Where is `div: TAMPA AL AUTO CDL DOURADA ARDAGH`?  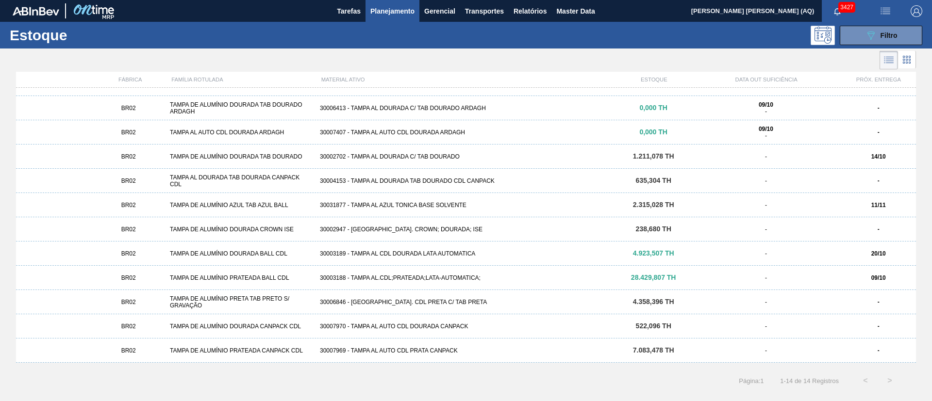 div: TAMPA AL AUTO CDL DOURADA ARDAGH is located at coordinates (241, 133).